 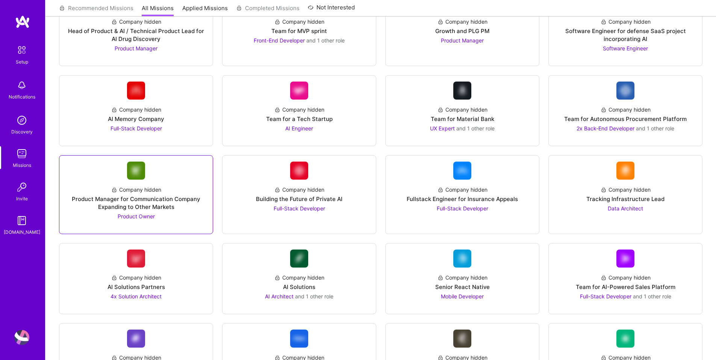 I want to click on div: Team for AI-Powered Sales Platform, so click(x=625, y=287).